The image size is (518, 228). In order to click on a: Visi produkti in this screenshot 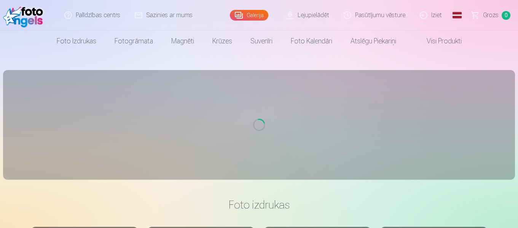, I will do `click(438, 41)`.